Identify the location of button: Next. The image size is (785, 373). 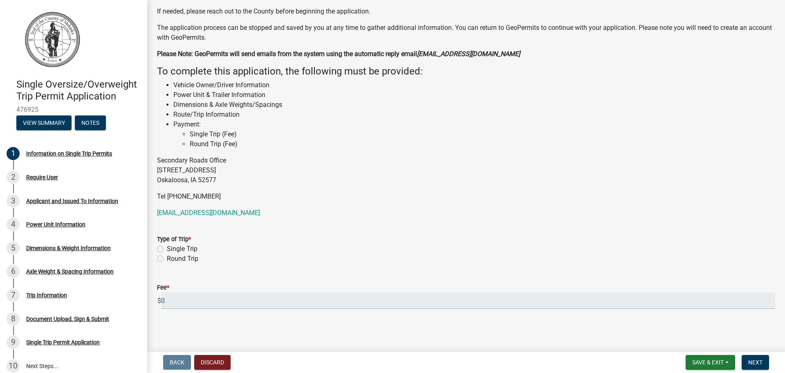
(755, 362).